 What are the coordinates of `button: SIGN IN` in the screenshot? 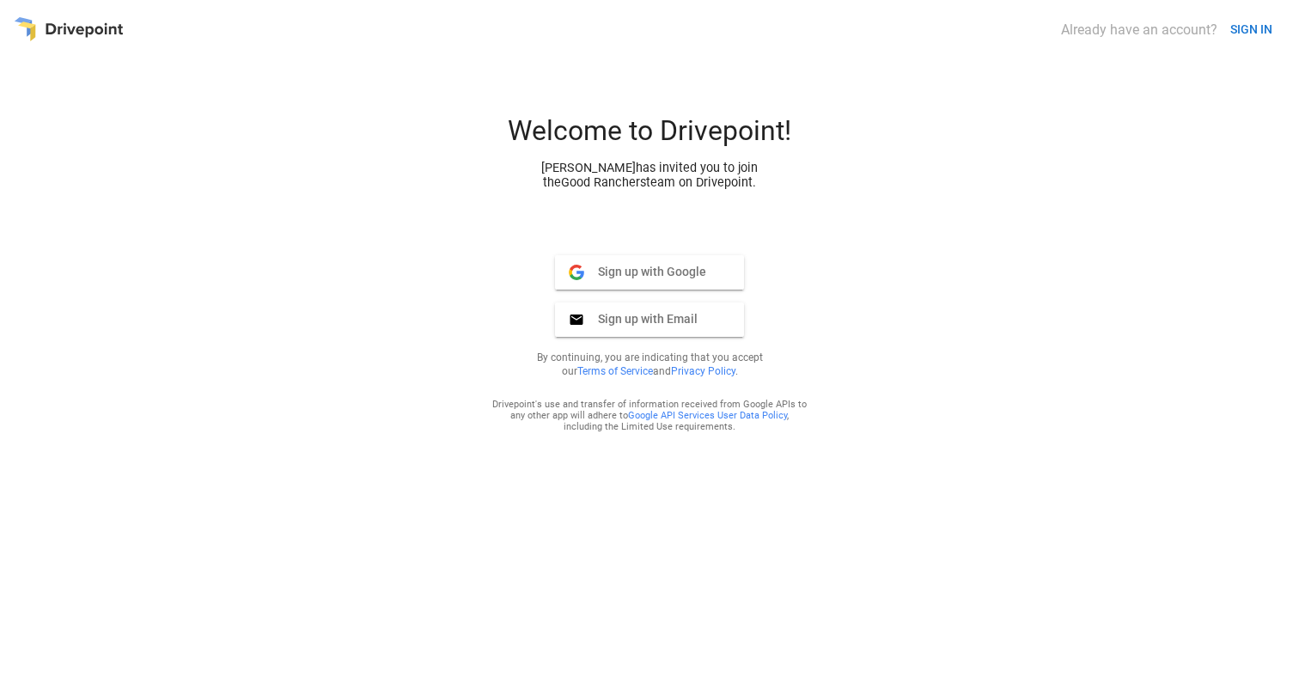 It's located at (1251, 29).